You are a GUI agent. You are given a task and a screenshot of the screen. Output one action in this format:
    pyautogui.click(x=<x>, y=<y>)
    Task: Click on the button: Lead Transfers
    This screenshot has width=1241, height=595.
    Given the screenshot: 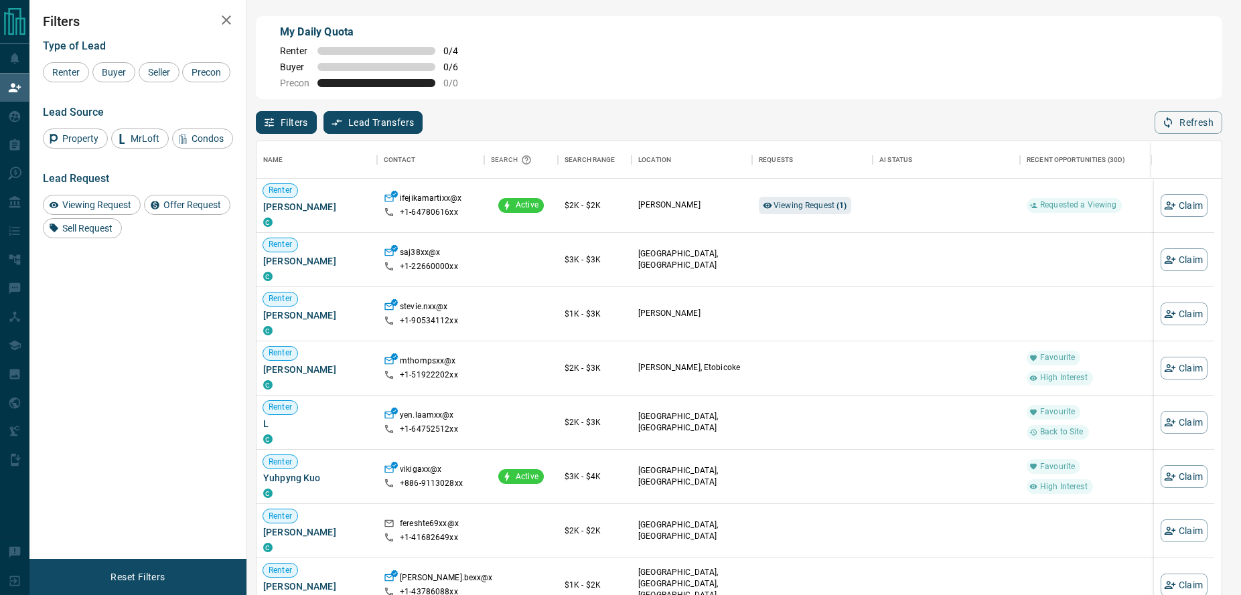 What is the action you would take?
    pyautogui.click(x=373, y=123)
    